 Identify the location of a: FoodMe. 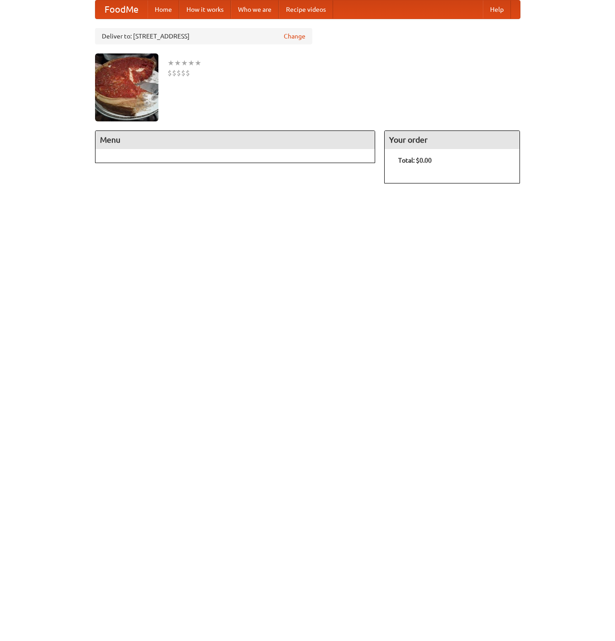
(121, 10).